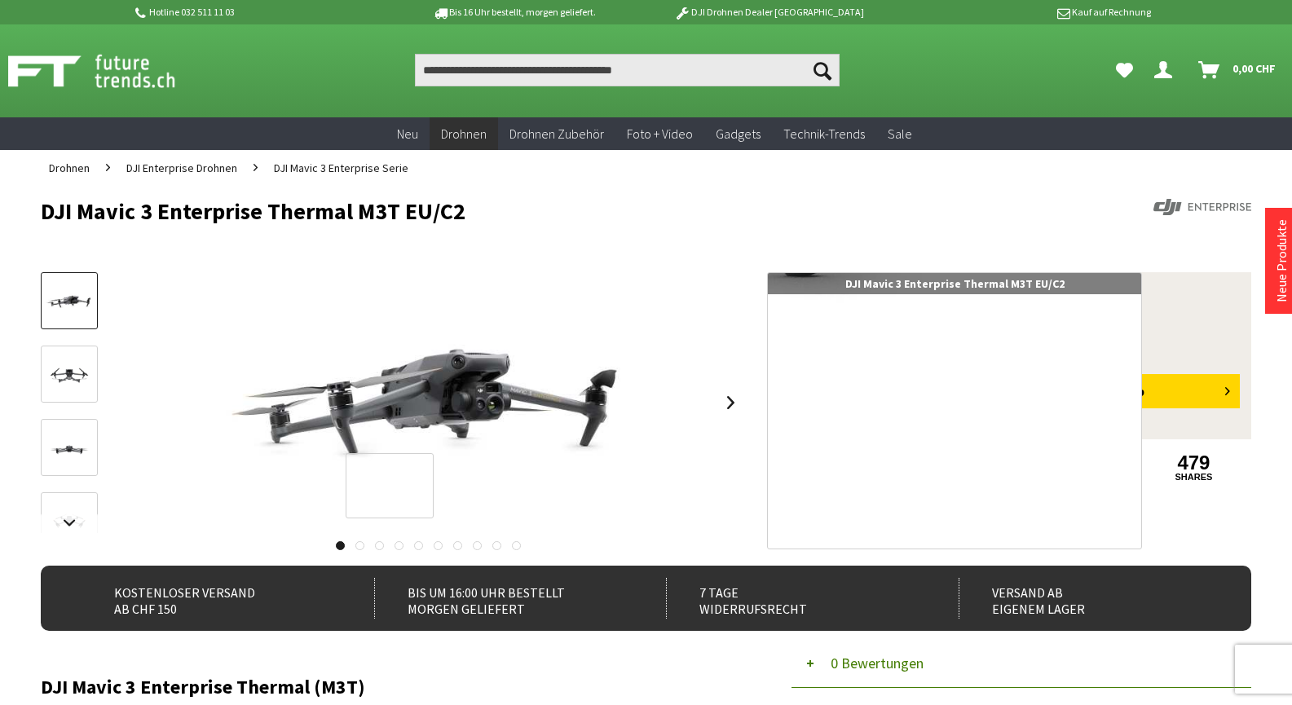  I want to click on a: Warenkorb, so click(1237, 70).